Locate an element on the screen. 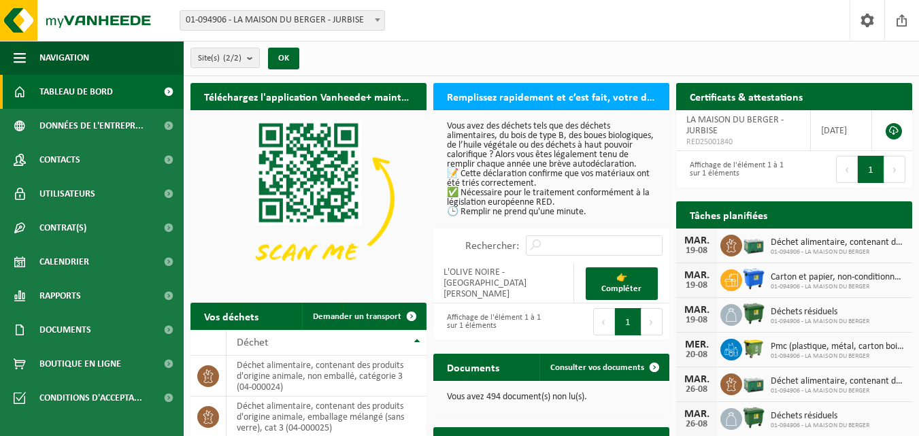  span: Documents is located at coordinates (65, 330).